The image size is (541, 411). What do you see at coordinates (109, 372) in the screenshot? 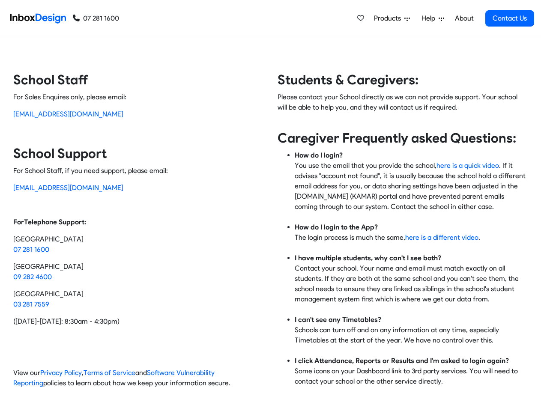
I see `a: Terms of Service` at bounding box center [109, 372].